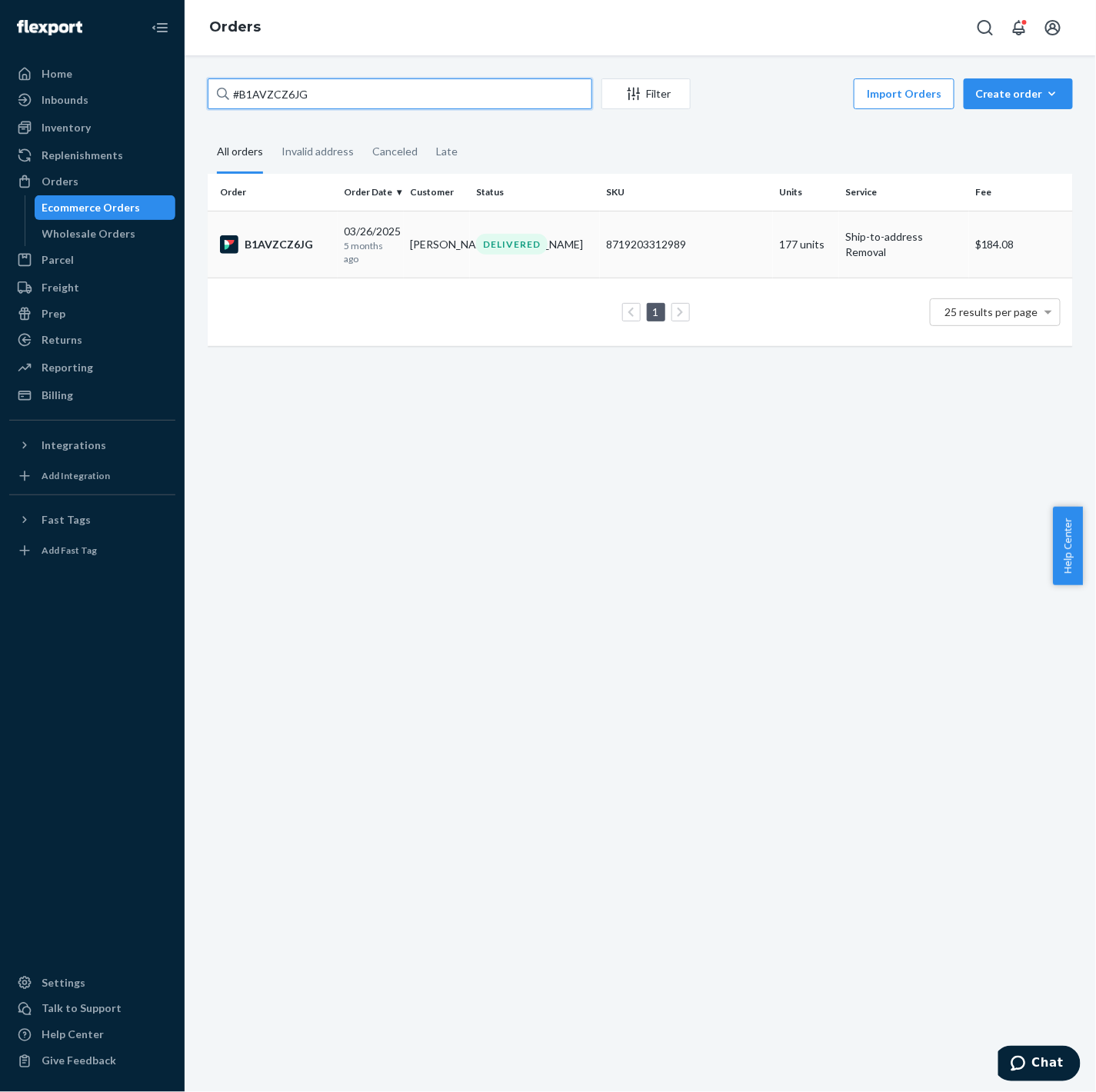 This screenshot has width=1096, height=1092. What do you see at coordinates (240, 152) in the screenshot?
I see `div: All orders` at bounding box center [240, 152].